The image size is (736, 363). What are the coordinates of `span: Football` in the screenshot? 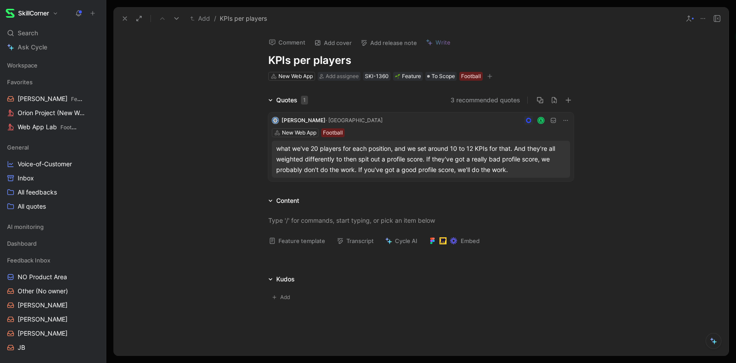 It's located at (70, 127).